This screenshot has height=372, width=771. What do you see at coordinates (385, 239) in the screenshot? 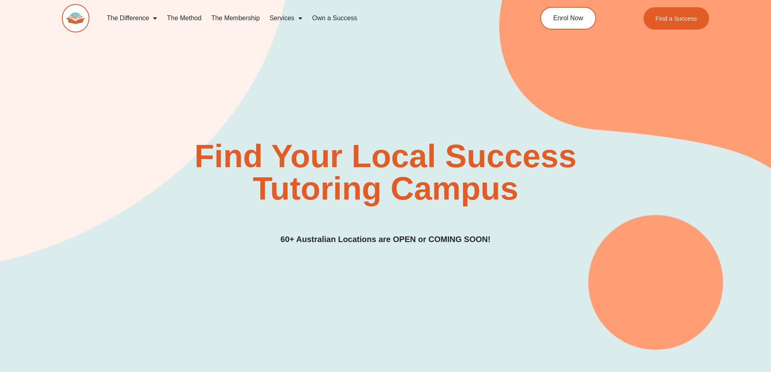
I see `h3: 60+ Australian Locations are OPEN or COMING SOON!` at bounding box center [385, 239].